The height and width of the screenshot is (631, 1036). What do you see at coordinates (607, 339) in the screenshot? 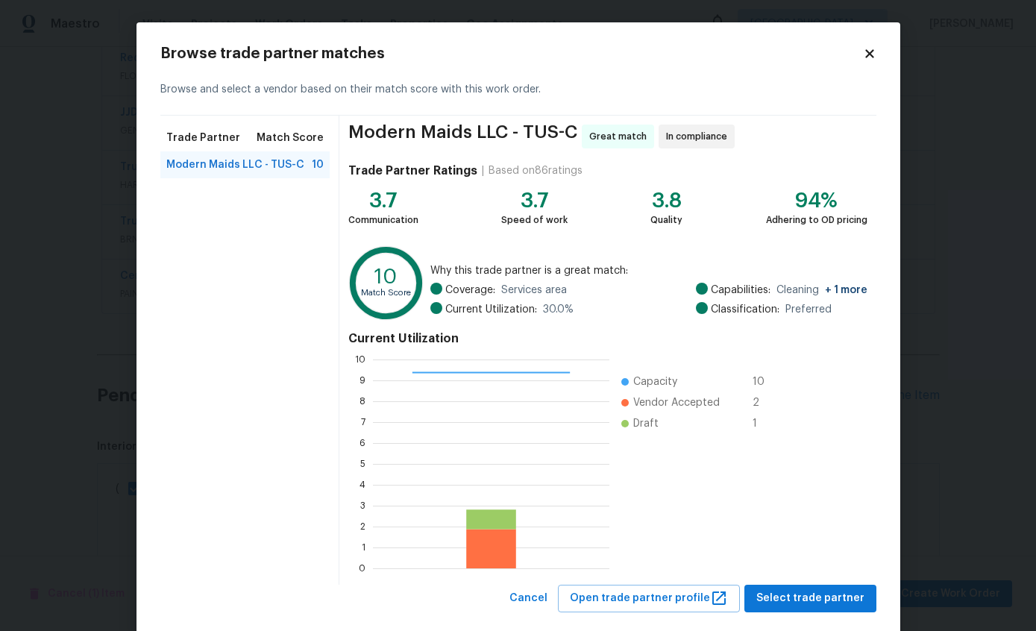
I see `h4: Current Utilization` at bounding box center [607, 339].